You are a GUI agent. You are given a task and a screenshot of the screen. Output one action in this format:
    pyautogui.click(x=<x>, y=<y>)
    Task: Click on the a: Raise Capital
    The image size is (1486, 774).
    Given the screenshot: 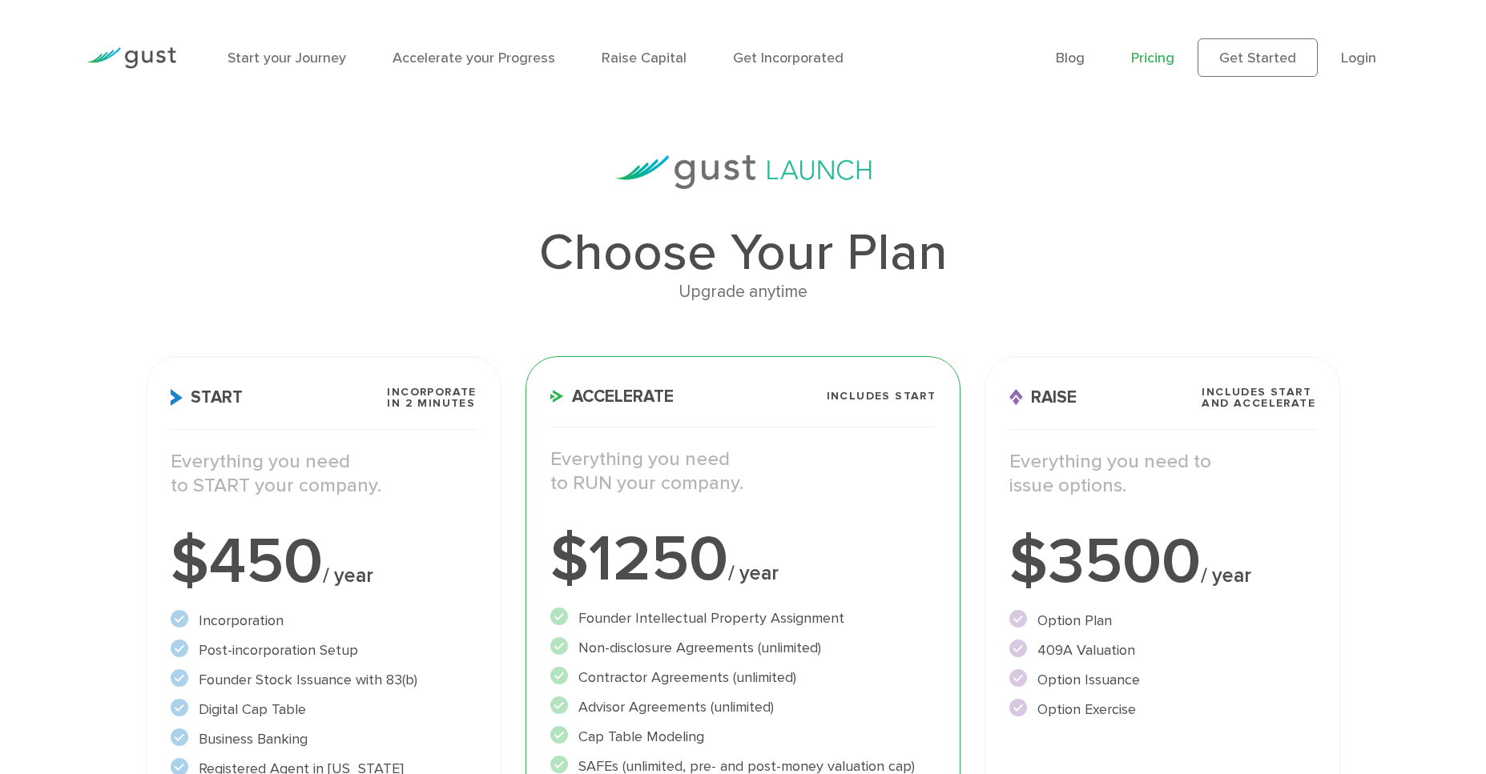 What is the action you would take?
    pyautogui.click(x=644, y=58)
    